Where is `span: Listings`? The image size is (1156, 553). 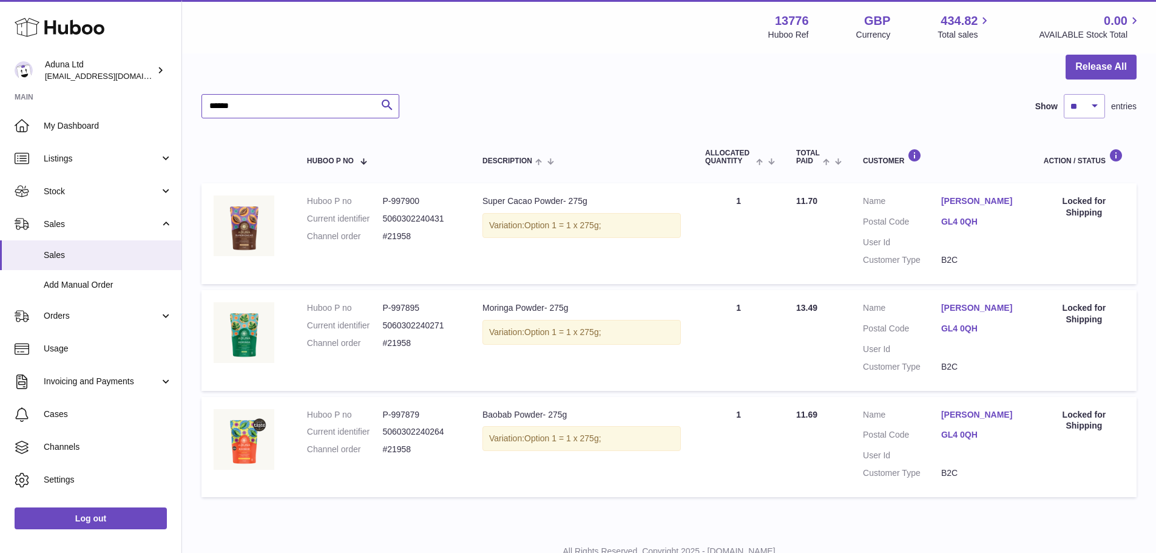
span: Listings is located at coordinates (101, 158).